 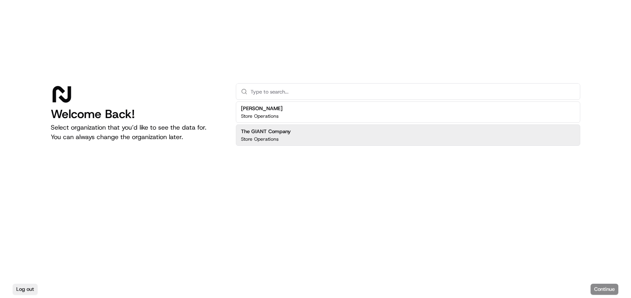 What do you see at coordinates (266, 132) in the screenshot?
I see `h2: The GIANT Company` at bounding box center [266, 132].